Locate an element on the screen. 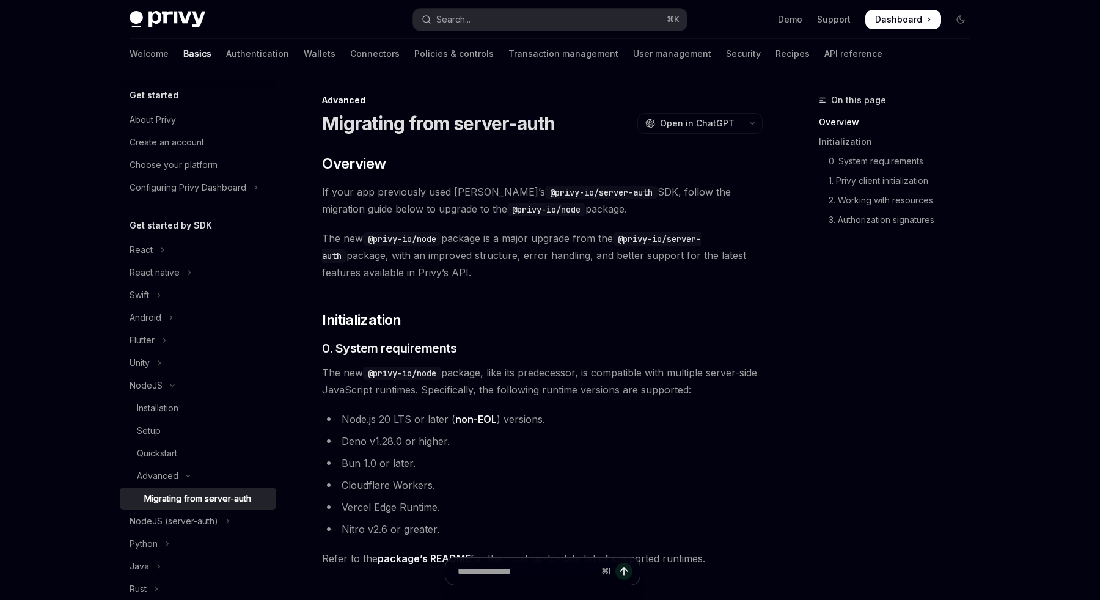 The height and width of the screenshot is (600, 1100). span: Overview is located at coordinates (354, 164).